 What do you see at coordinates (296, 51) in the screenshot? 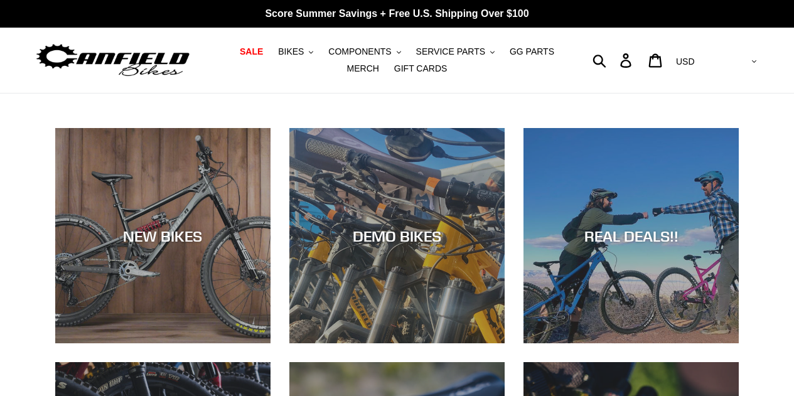
I see `button: BIKES` at bounding box center [296, 51].